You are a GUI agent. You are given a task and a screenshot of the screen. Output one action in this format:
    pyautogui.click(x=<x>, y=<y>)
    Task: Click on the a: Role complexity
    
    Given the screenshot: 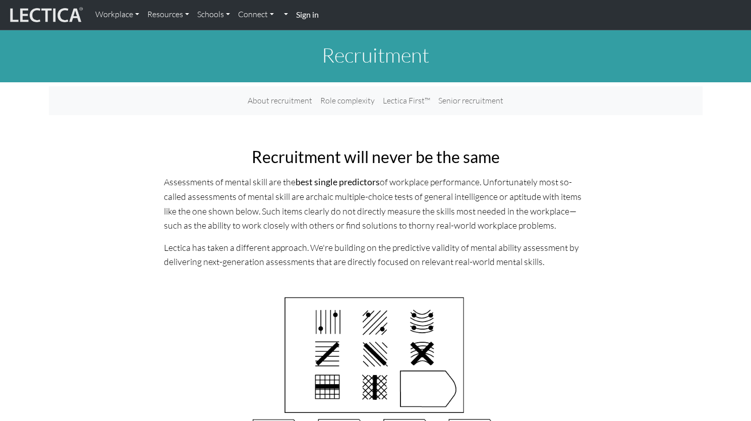 What is the action you would take?
    pyautogui.click(x=348, y=100)
    